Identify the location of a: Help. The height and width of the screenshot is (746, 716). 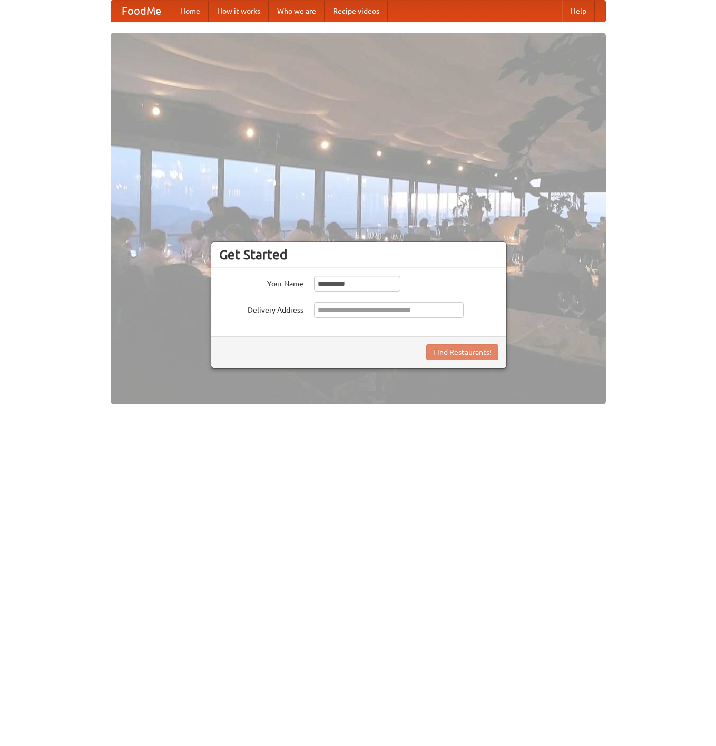
(579, 11).